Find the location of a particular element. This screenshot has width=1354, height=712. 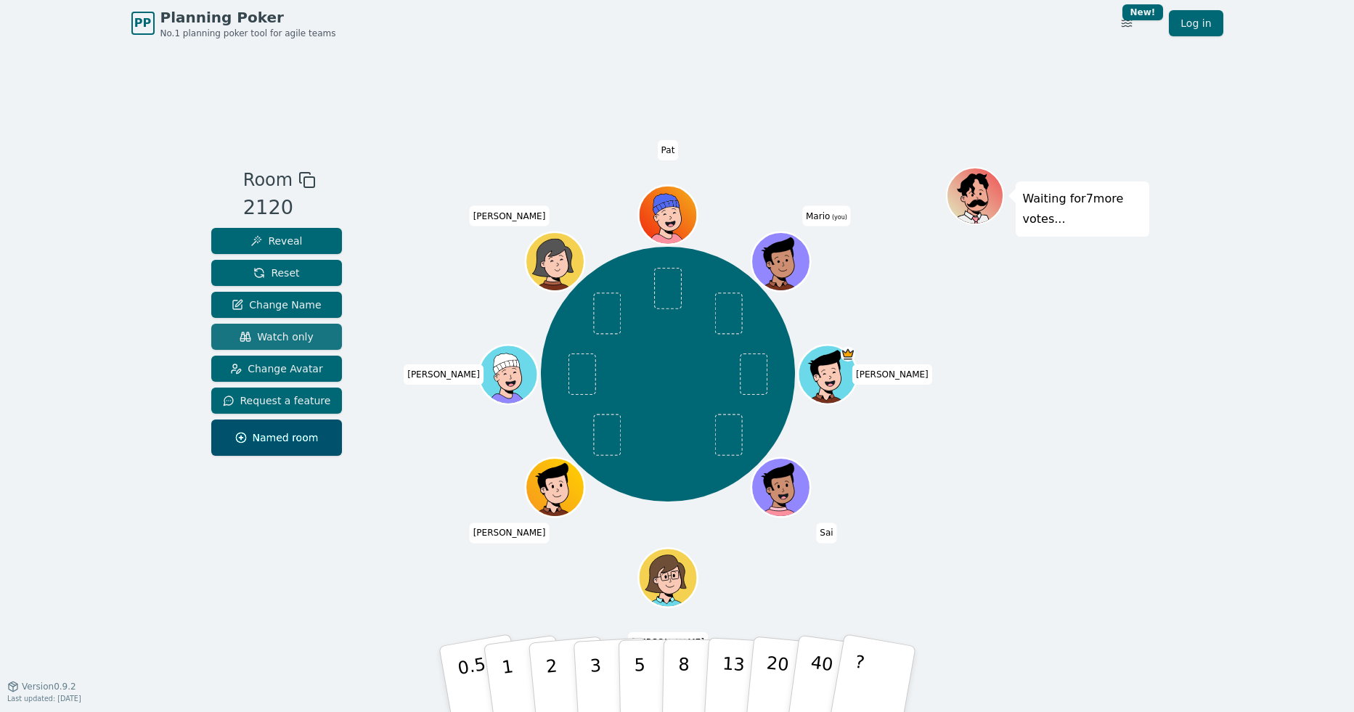

span: Watch only is located at coordinates (277, 337).